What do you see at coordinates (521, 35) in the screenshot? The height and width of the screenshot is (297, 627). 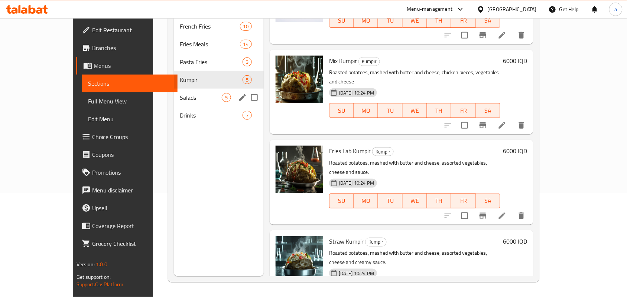 I see `button: delete` at bounding box center [521, 35].